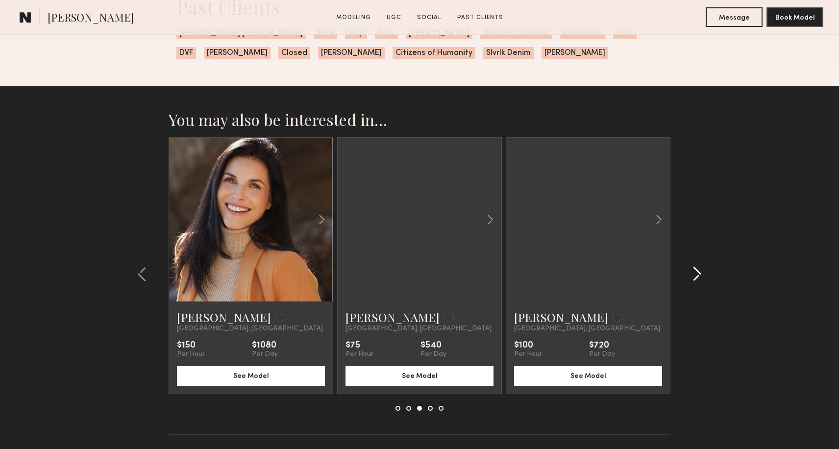 This screenshot has width=839, height=449. What do you see at coordinates (480, 18) in the screenshot?
I see `a: Past Clients` at bounding box center [480, 18].